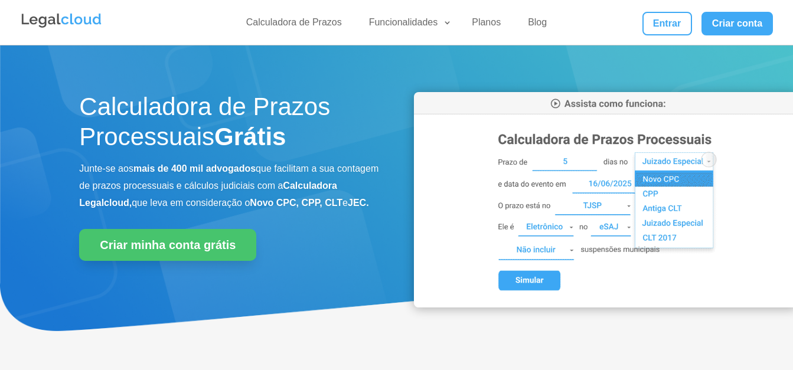  Describe the element at coordinates (229, 186) in the screenshot. I see `p: Junte-se aos que facilitam a sua contagem de prazos processuais e cálculos judiciais com a que le...` at that location.